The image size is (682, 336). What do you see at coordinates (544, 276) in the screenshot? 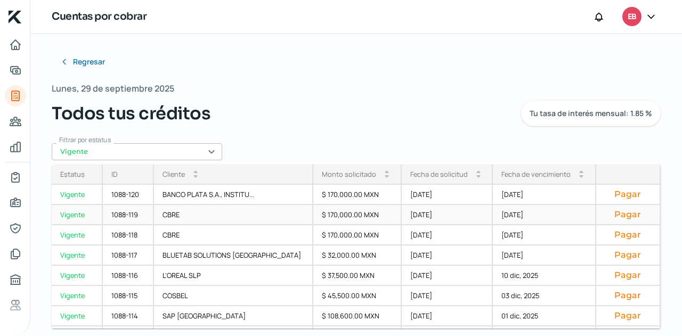
I see `div: 10 dic, 2025` at bounding box center [544, 276].